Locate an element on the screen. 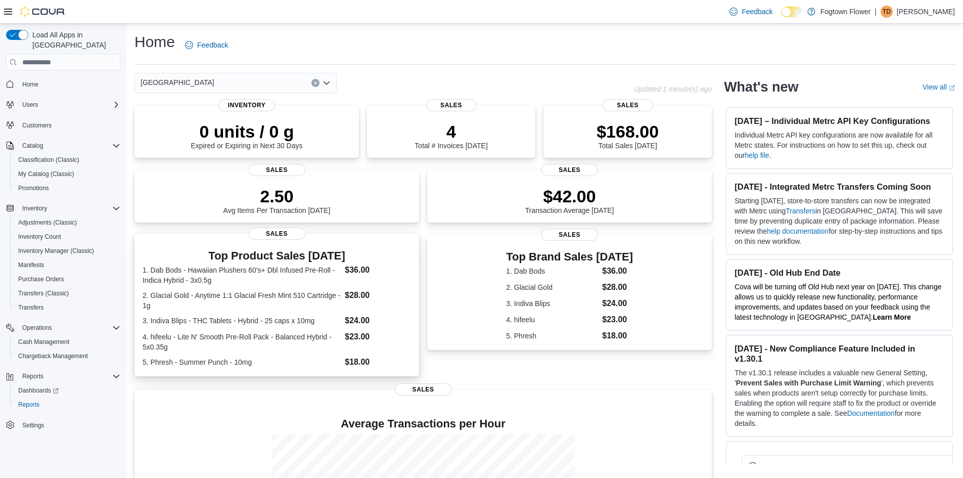  a: Home is located at coordinates (30, 84).